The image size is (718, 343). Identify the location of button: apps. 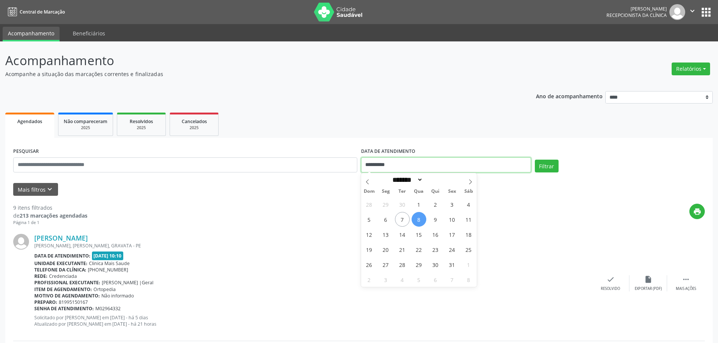
(706, 12).